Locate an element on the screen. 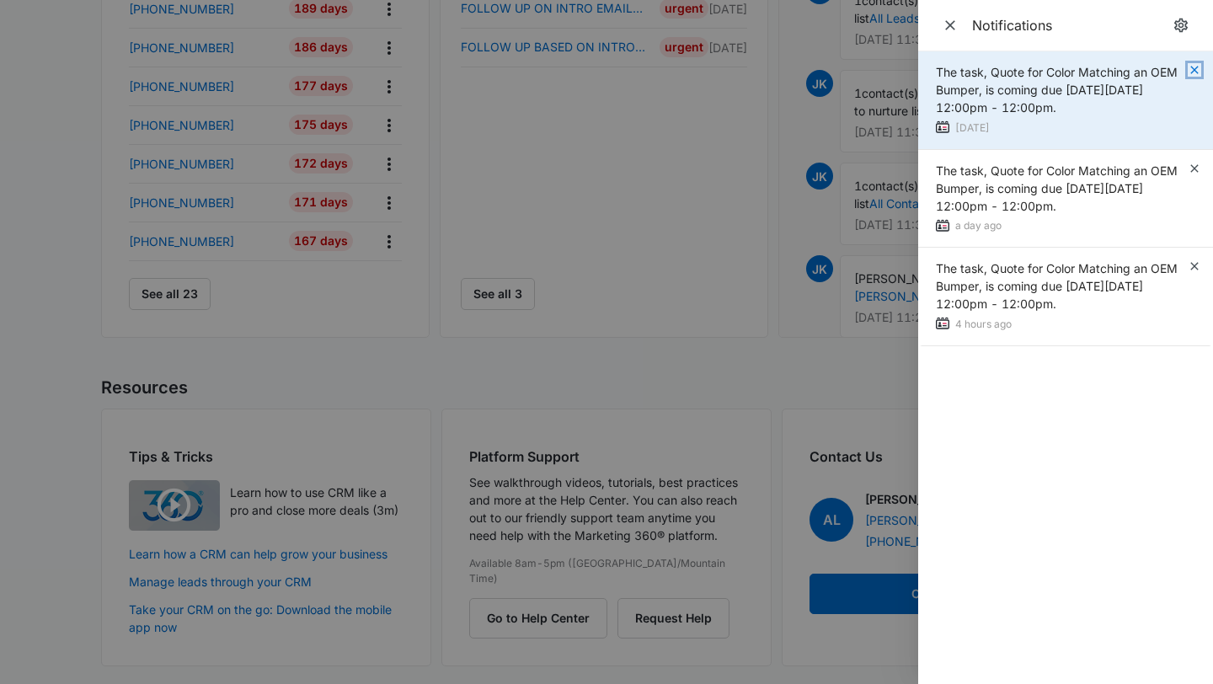  div: 4 hours ago is located at coordinates (1061, 324).